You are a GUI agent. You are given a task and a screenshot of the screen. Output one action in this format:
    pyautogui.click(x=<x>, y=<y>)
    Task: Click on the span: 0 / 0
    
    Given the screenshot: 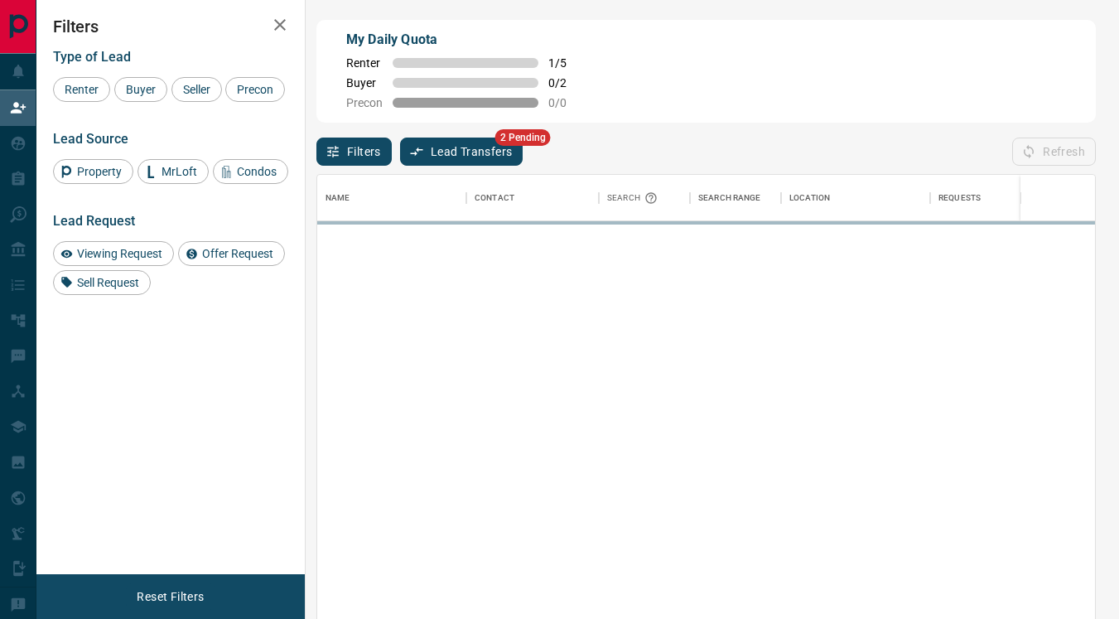 What is the action you would take?
    pyautogui.click(x=567, y=103)
    